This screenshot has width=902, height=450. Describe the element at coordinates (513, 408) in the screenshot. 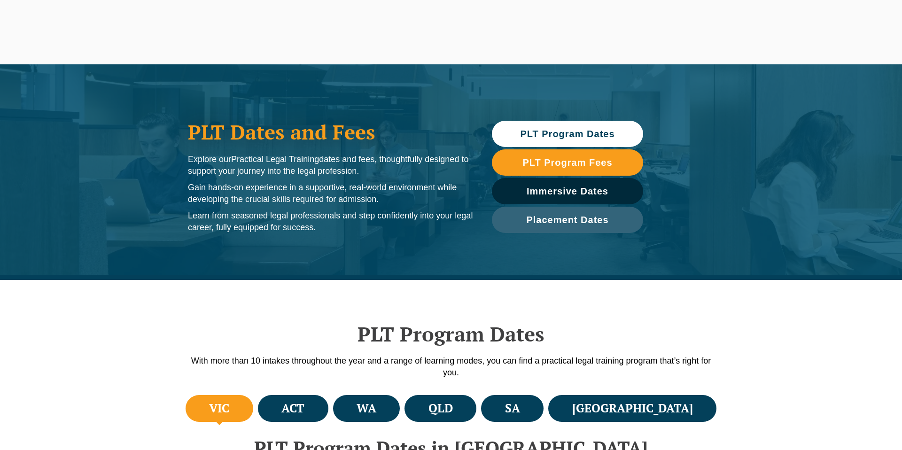

I see `h4: SA` at that location.